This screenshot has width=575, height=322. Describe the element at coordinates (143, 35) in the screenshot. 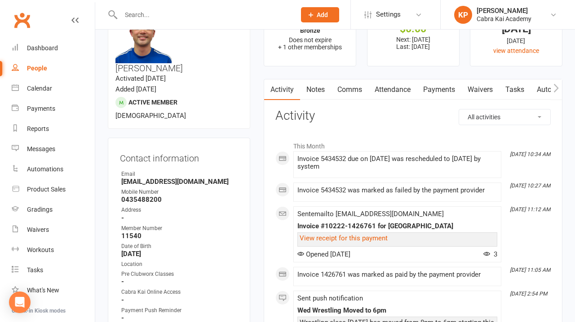

I see `img: image1742270080.png` at that location.